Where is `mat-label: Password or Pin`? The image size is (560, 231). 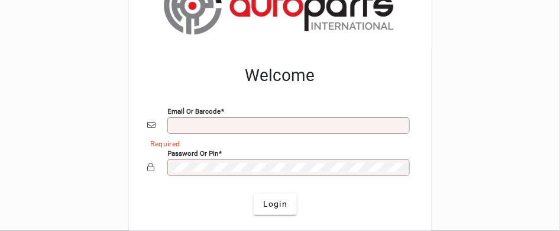
mat-label: Password or Pin is located at coordinates (193, 153).